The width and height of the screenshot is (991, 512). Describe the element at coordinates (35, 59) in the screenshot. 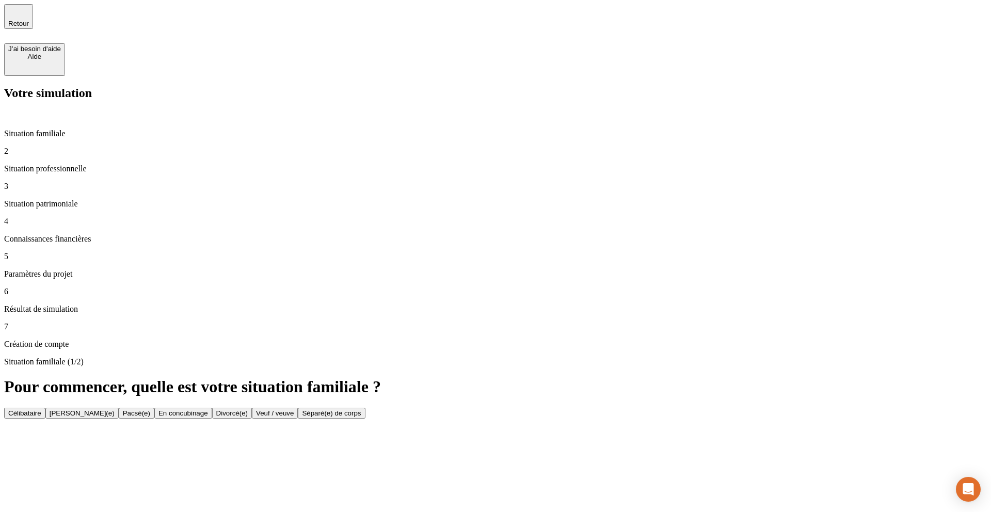

I see `button: J’ai besoin d'aideAide` at that location.